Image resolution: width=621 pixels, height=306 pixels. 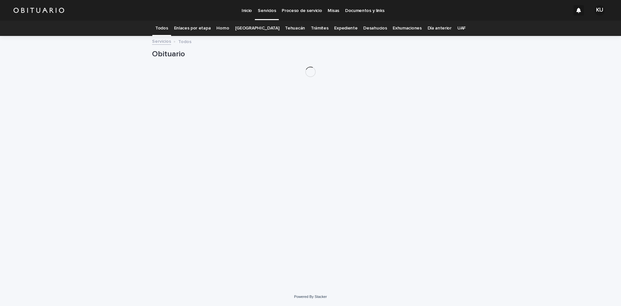 I want to click on p: Todos, so click(x=185, y=41).